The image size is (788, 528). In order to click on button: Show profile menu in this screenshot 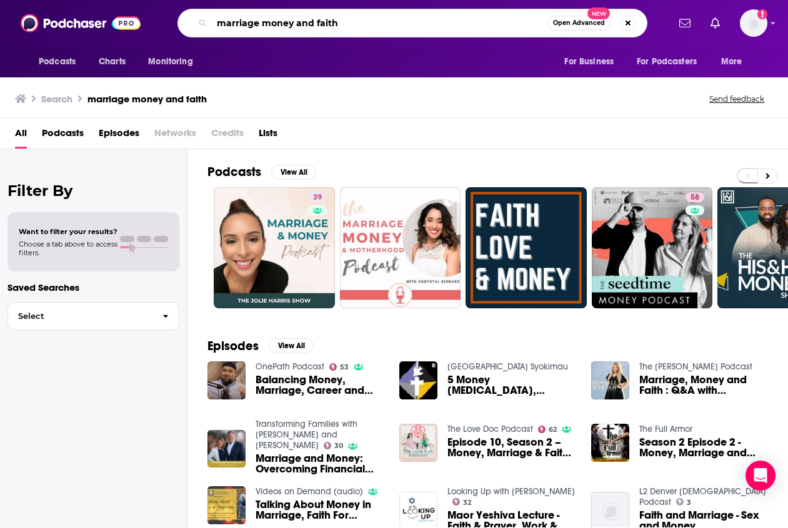, I will do `click(753, 23)`.